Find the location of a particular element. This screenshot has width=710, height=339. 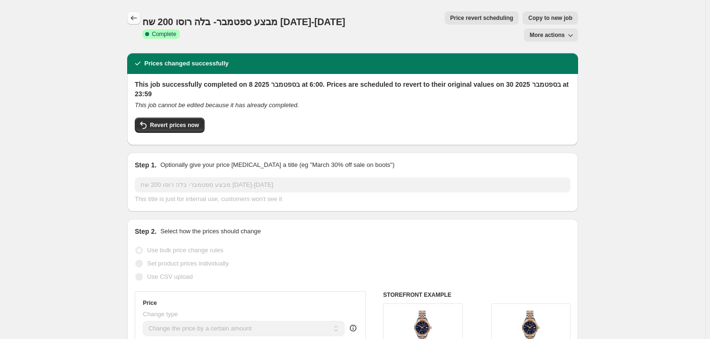

span: Price revert scheduling is located at coordinates (481, 18).